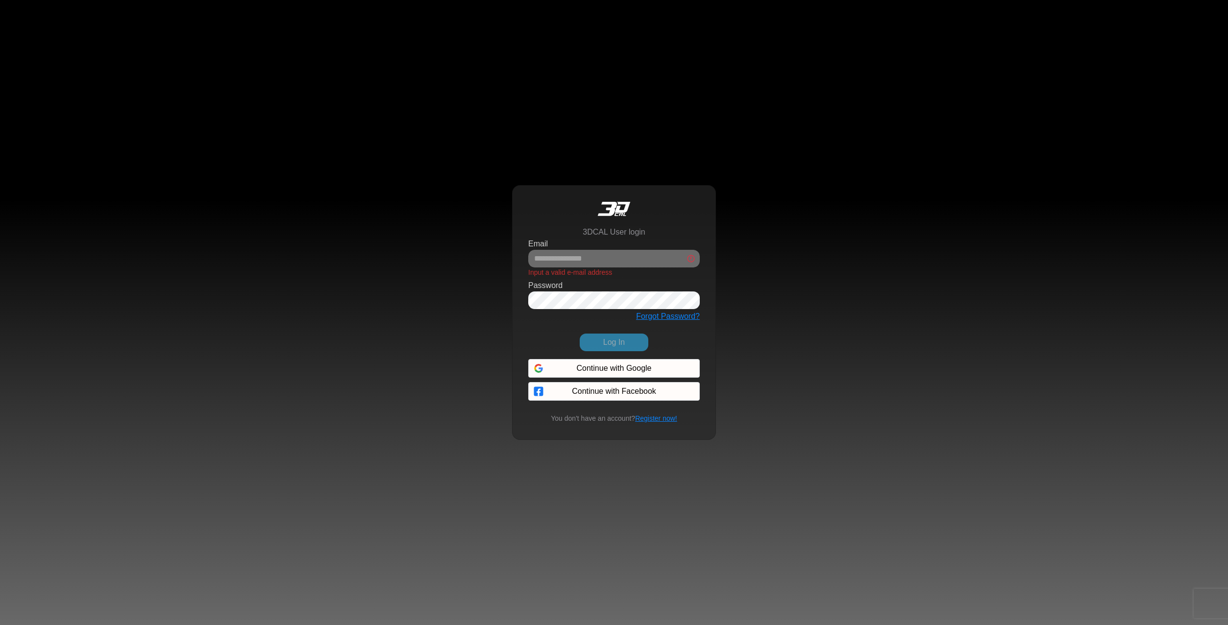 The height and width of the screenshot is (625, 1228). What do you see at coordinates (613, 232) in the screenshot?
I see `h6: 3DCAL User login` at bounding box center [613, 232].